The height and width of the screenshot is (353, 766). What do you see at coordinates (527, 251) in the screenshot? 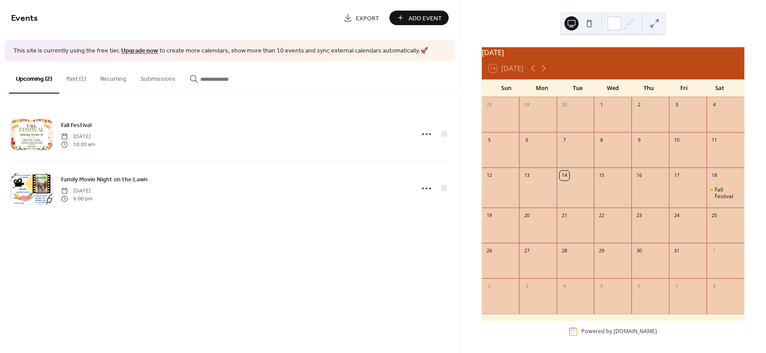
I see `div: 27` at bounding box center [527, 251].